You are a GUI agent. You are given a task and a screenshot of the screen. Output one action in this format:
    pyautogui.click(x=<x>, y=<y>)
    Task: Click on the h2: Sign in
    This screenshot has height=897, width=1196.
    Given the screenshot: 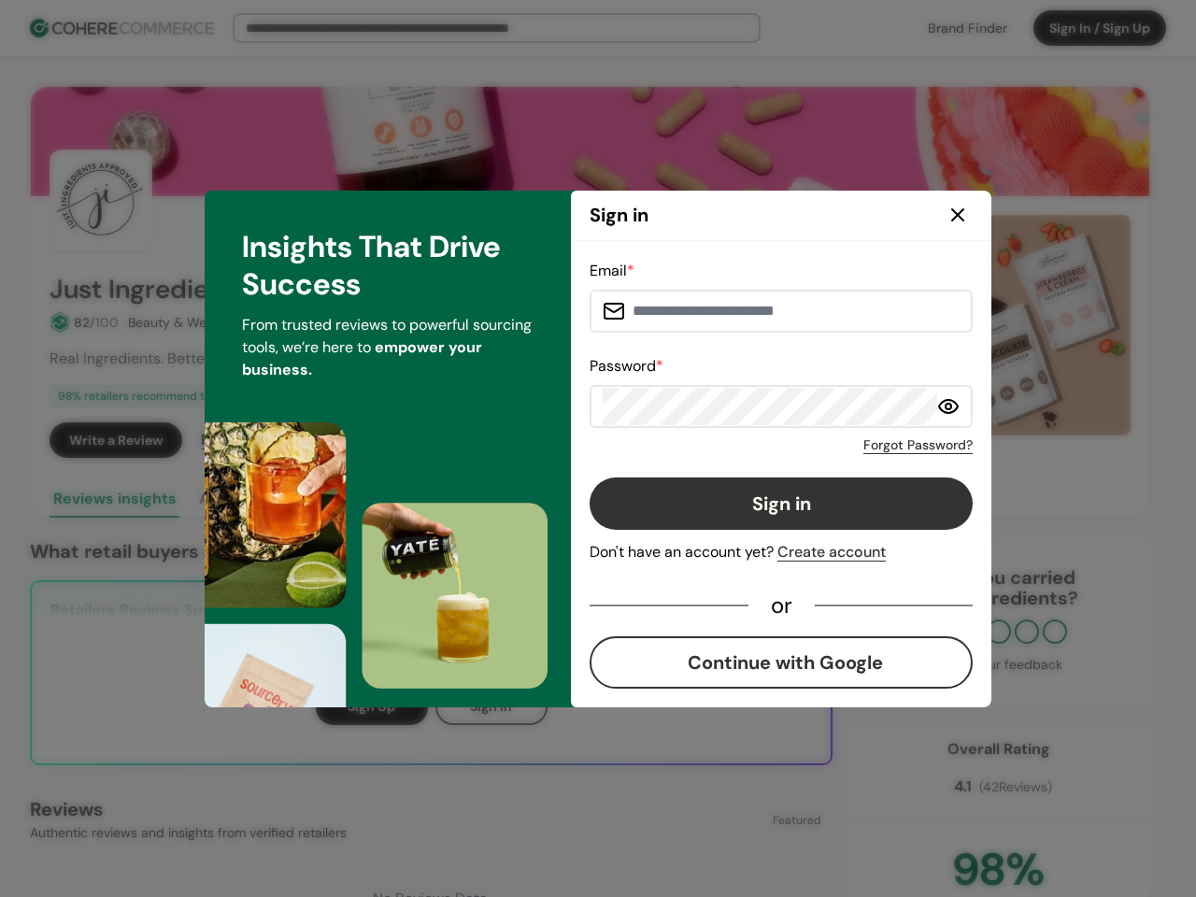 What is the action you would take?
    pyautogui.click(x=618, y=215)
    